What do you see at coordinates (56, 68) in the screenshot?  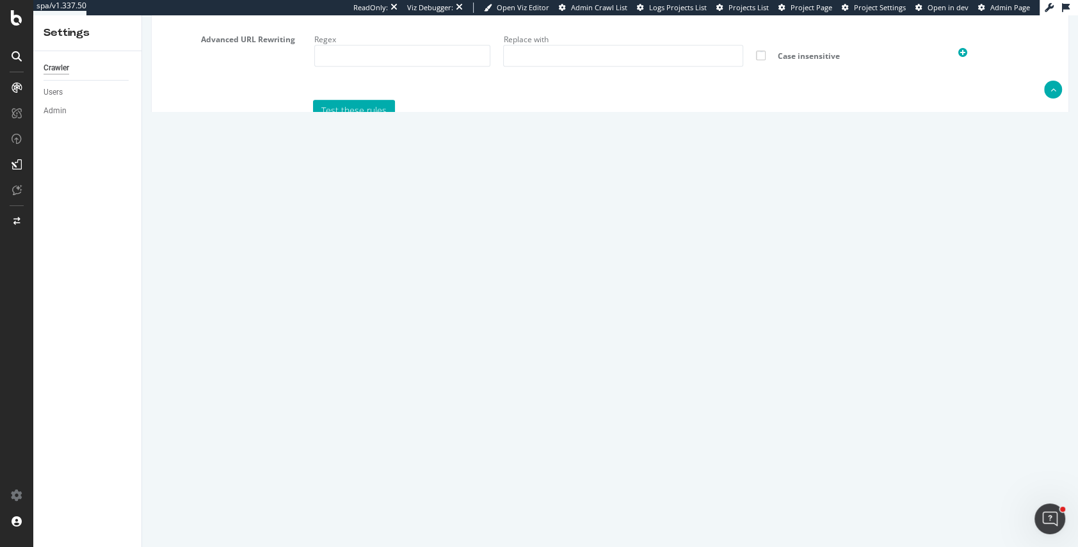 I see `div: Crawler` at bounding box center [56, 68].